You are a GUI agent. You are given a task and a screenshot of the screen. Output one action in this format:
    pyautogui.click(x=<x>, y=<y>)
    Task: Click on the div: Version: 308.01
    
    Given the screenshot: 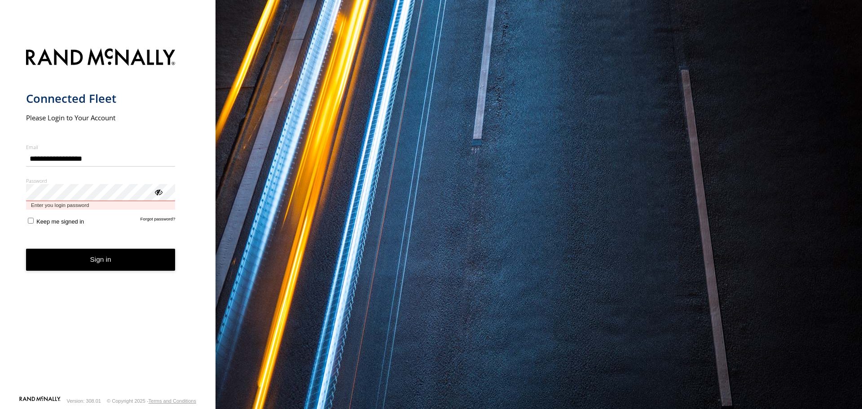 What is the action you would take?
    pyautogui.click(x=84, y=401)
    